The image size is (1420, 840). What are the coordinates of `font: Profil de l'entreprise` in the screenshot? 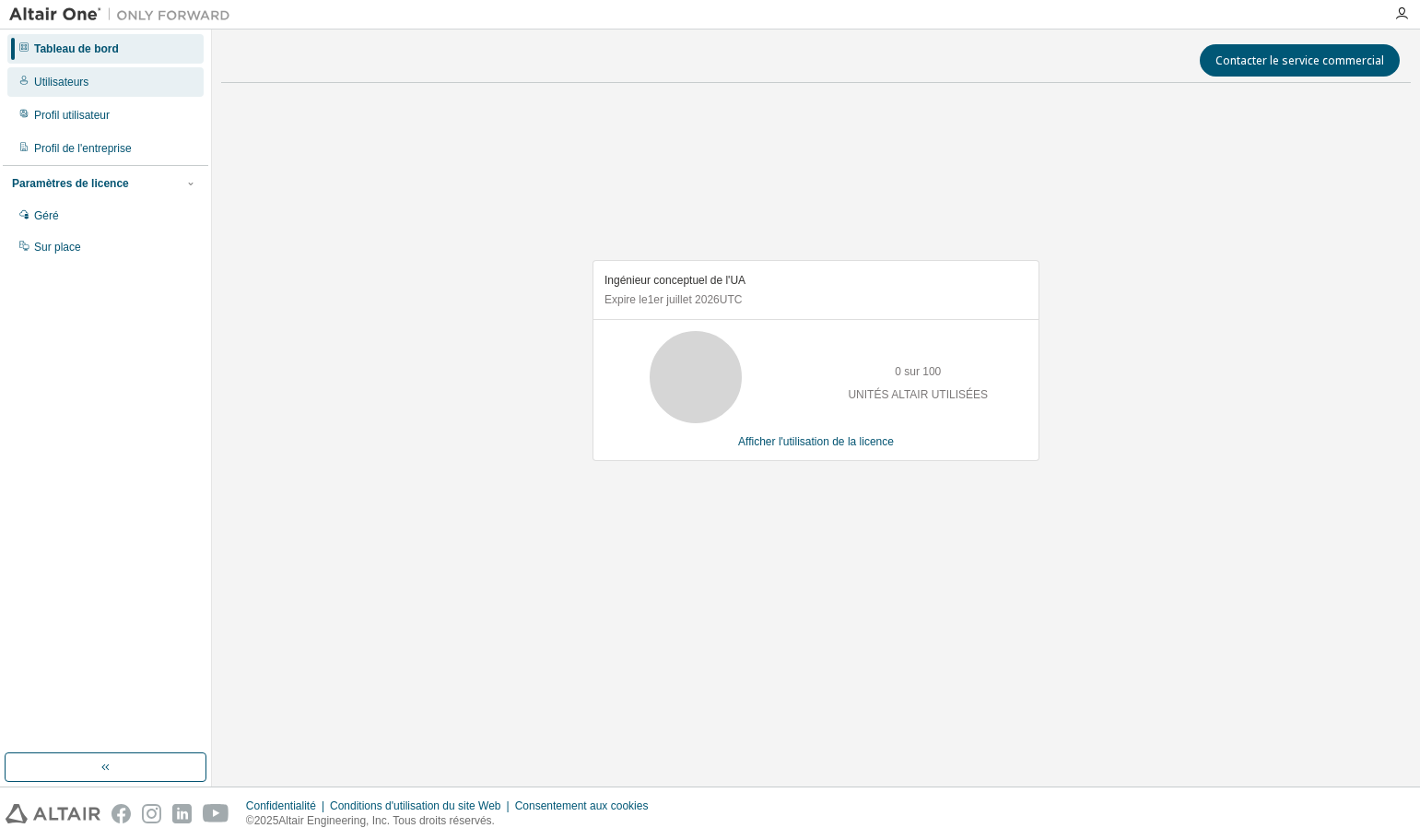 It's located at (83, 148).